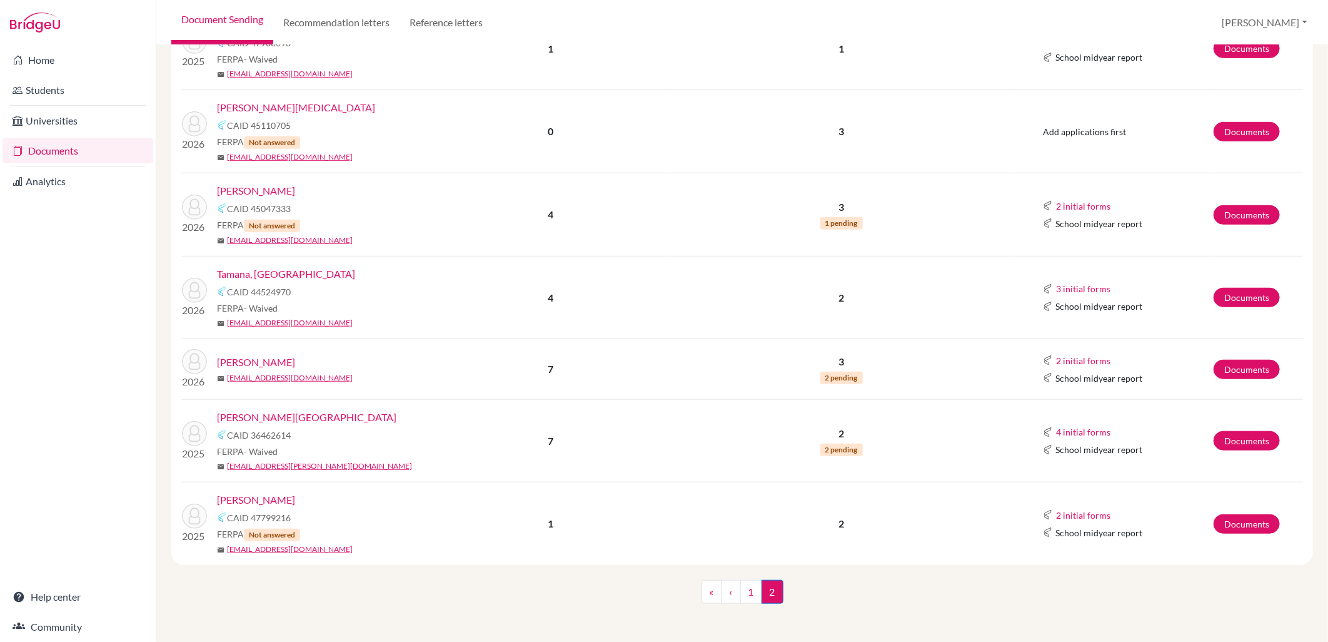  Describe the element at coordinates (259, 517) in the screenshot. I see `span: CAID 47799216` at that location.